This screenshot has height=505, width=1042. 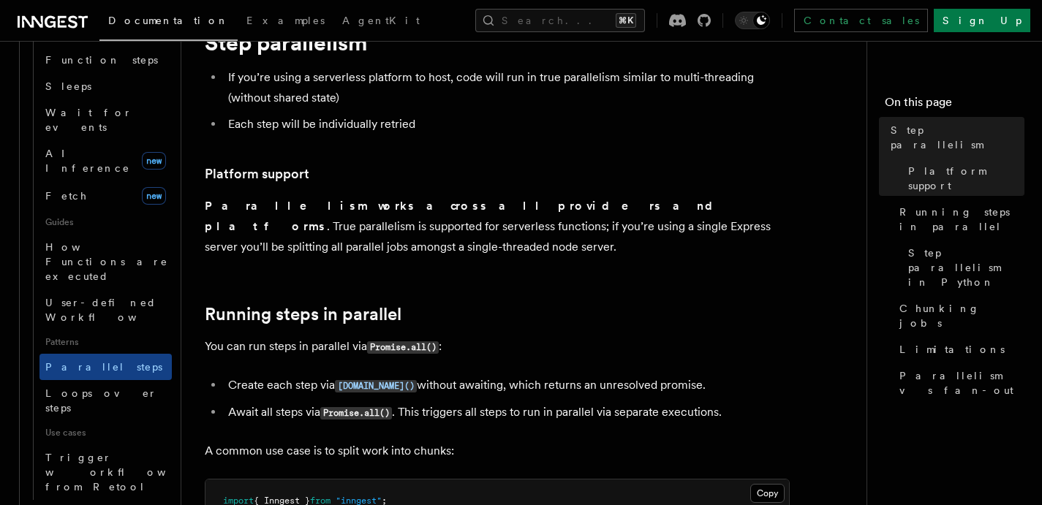 What do you see at coordinates (959, 316) in the screenshot?
I see `a: Chunking jobs` at bounding box center [959, 316].